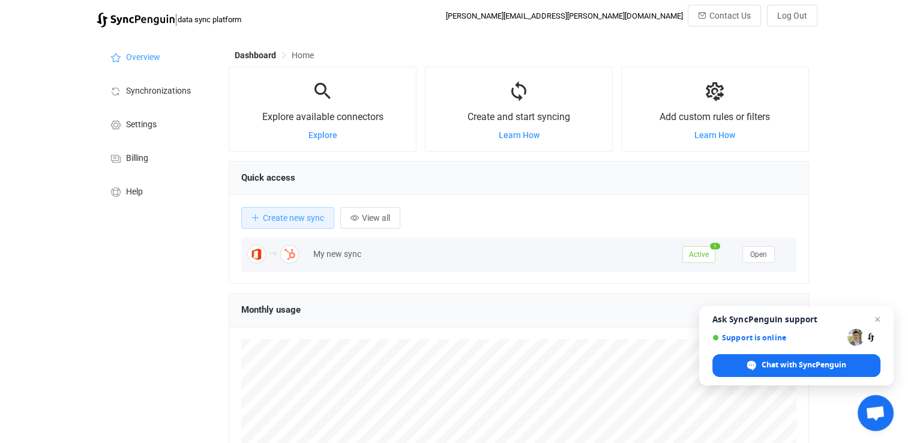 The height and width of the screenshot is (443, 908). What do you see at coordinates (303, 55) in the screenshot?
I see `span: Home` at bounding box center [303, 55].